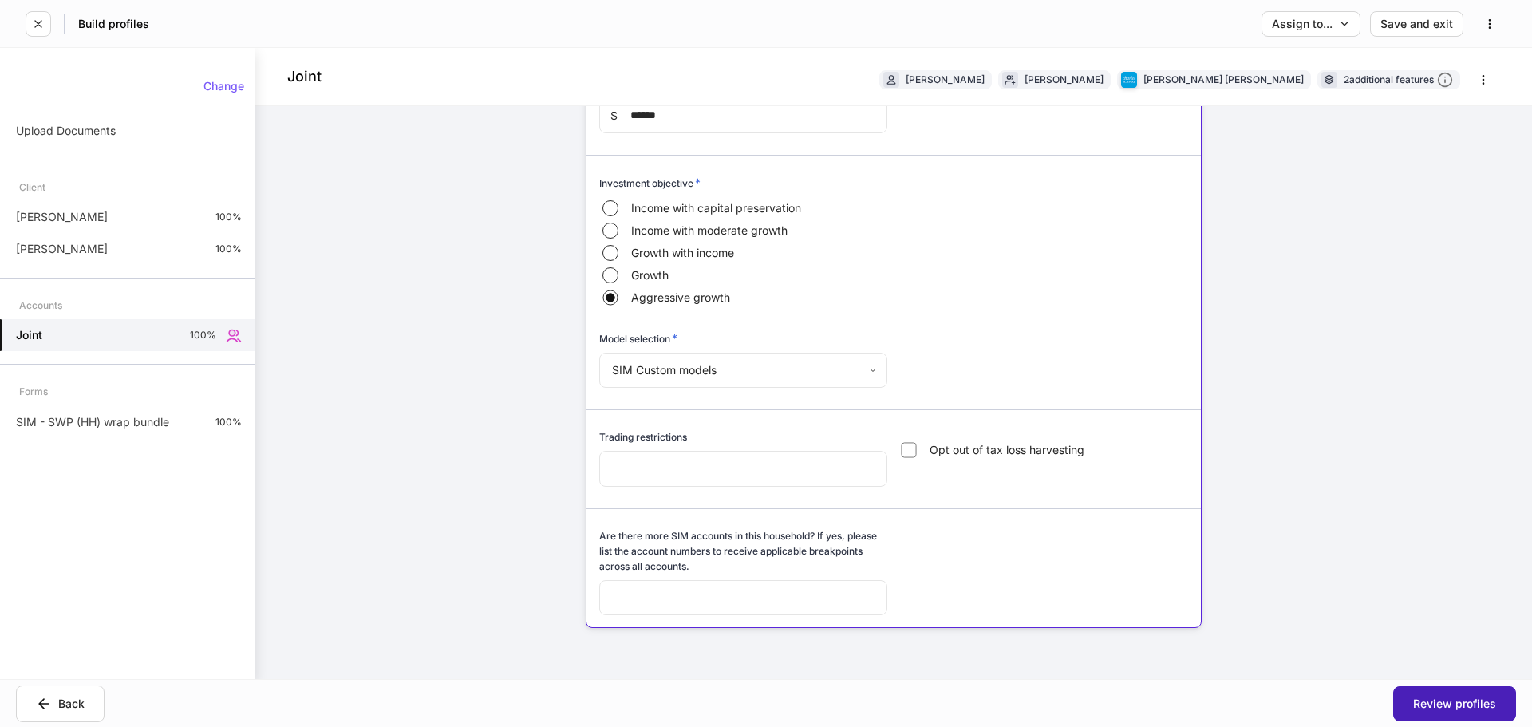 The image size is (1532, 727). What do you see at coordinates (223, 86) in the screenshot?
I see `div: Change` at bounding box center [223, 86].